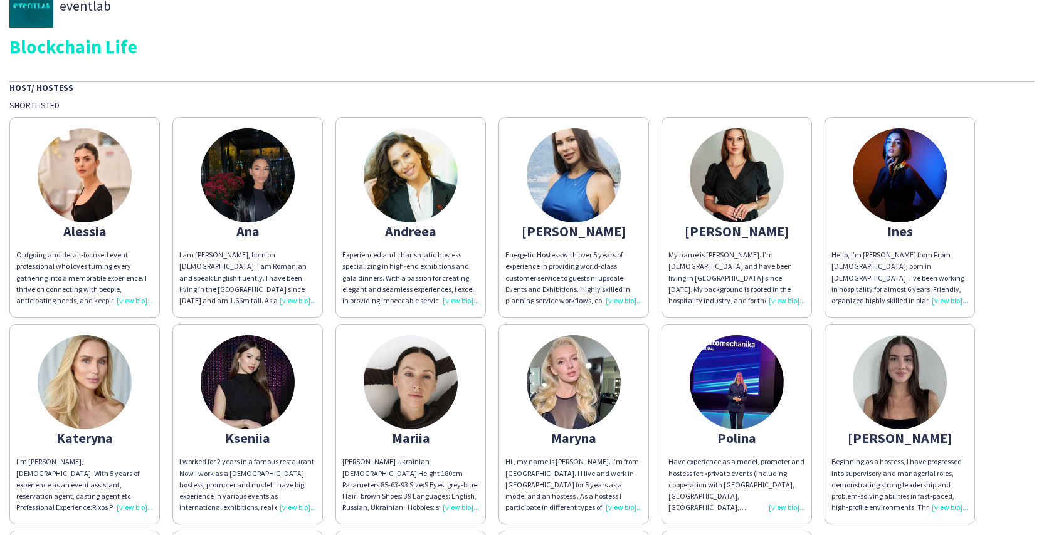  Describe the element at coordinates (736, 484) in the screenshot. I see `div: Have experience as a model, promoter and hostess for: •private events (including cooperation with...` at that location.